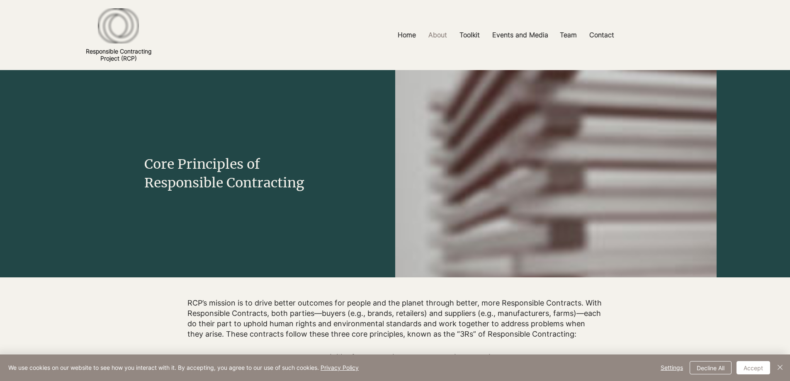  What do you see at coordinates (754, 368) in the screenshot?
I see `button: Accept` at bounding box center [754, 368].